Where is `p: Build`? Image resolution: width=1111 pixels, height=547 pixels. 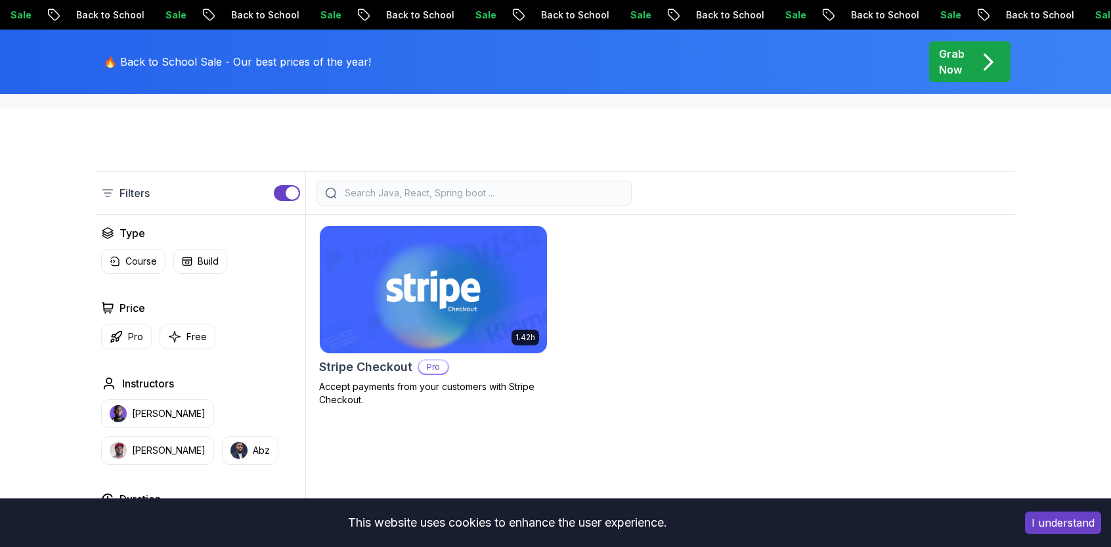
p: Build is located at coordinates (208, 261).